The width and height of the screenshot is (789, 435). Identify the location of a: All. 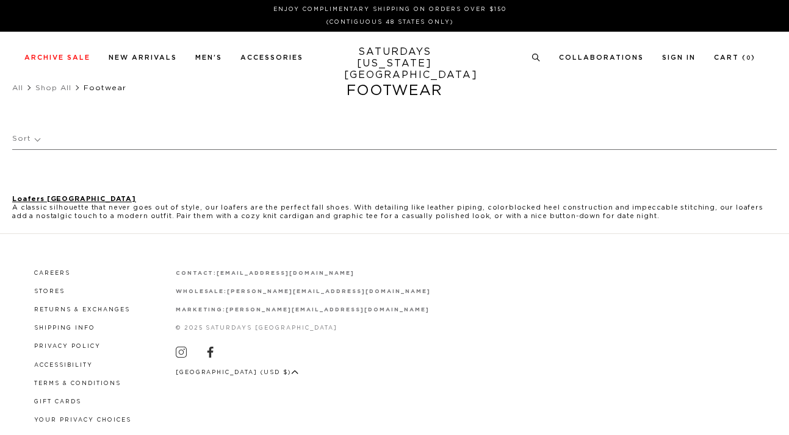
(18, 88).